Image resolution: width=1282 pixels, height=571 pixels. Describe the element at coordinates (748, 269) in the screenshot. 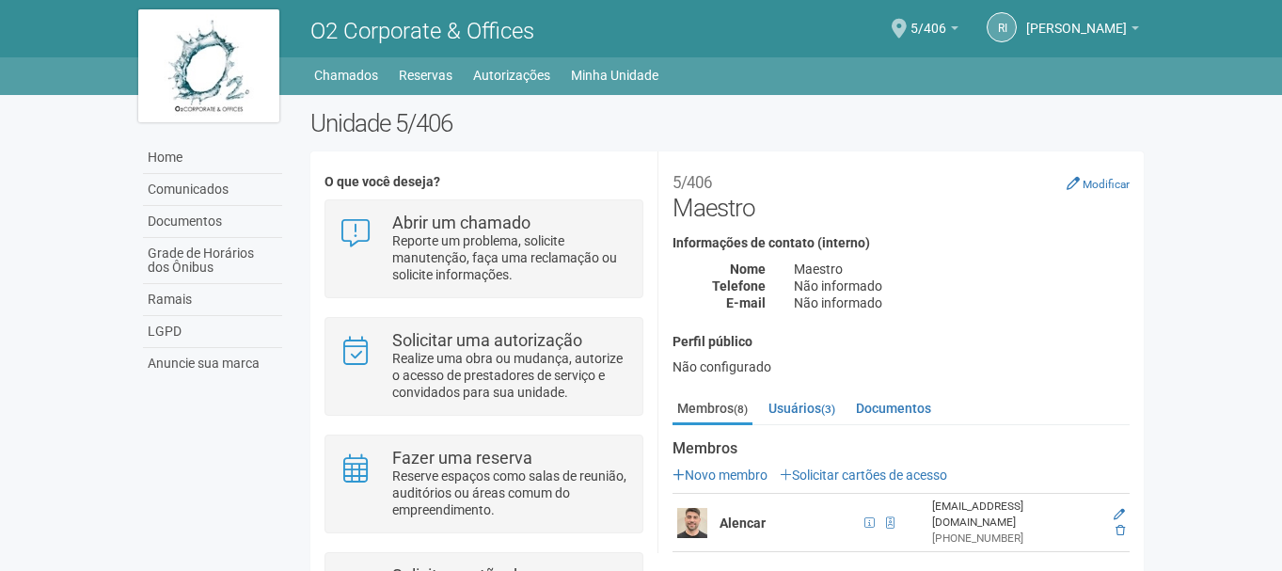

I see `strong: Nome` at that location.